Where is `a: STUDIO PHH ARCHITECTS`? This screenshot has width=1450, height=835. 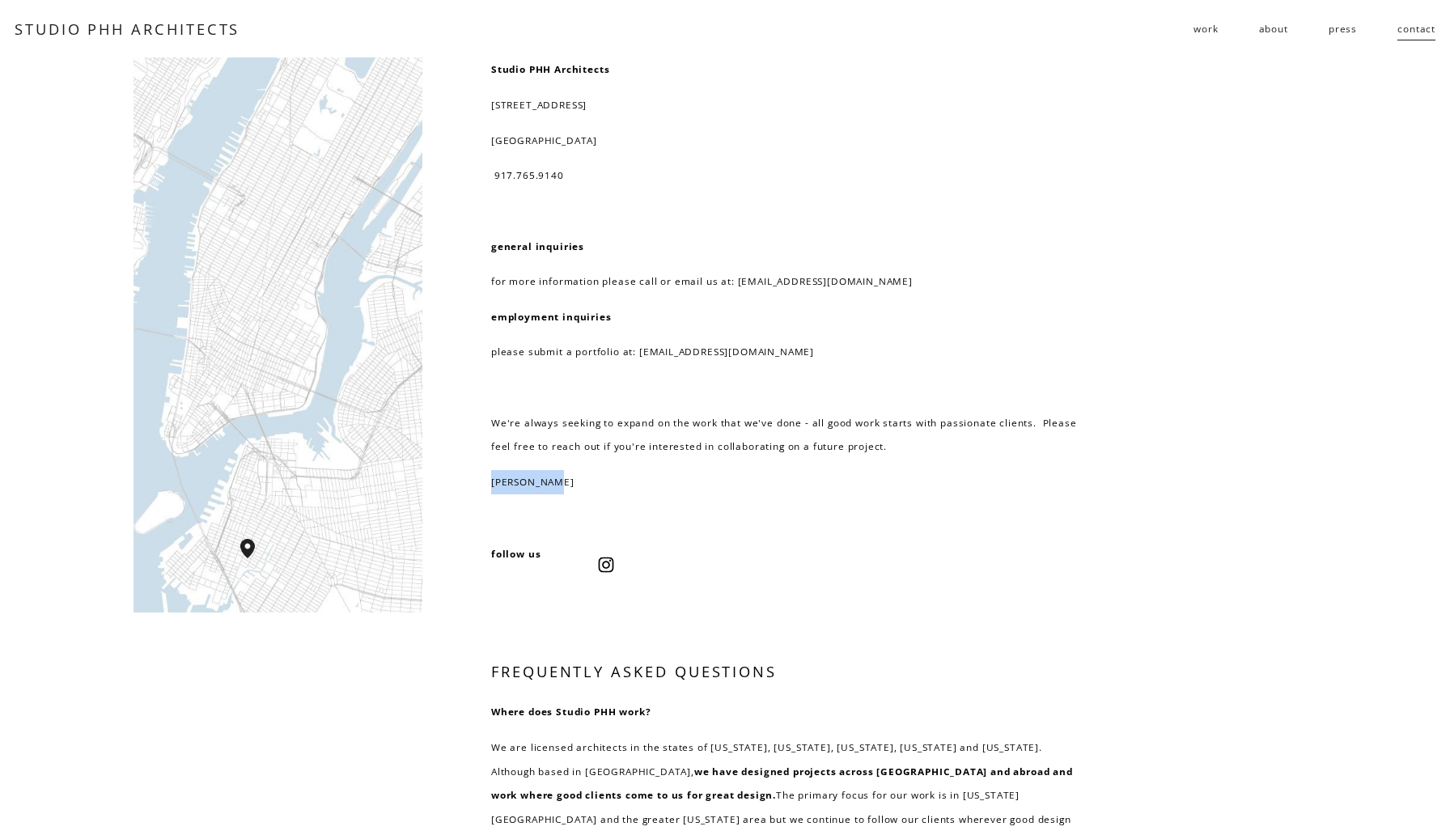
a: STUDIO PHH ARCHITECTS is located at coordinates (127, 28).